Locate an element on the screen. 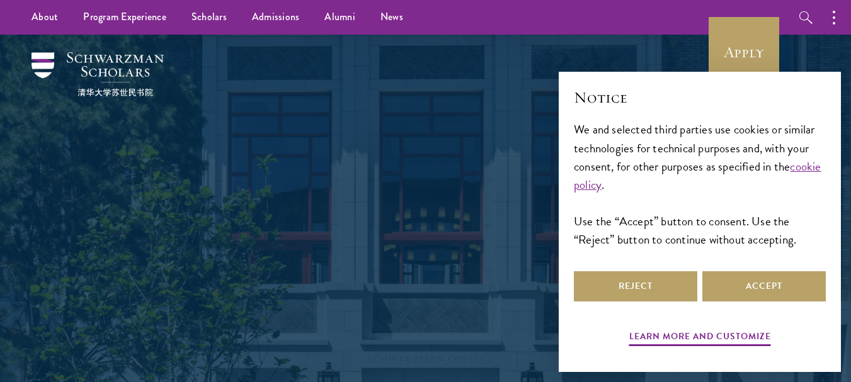 Image resolution: width=851 pixels, height=382 pixels. img: Schwarzman Scholars is located at coordinates (98, 74).